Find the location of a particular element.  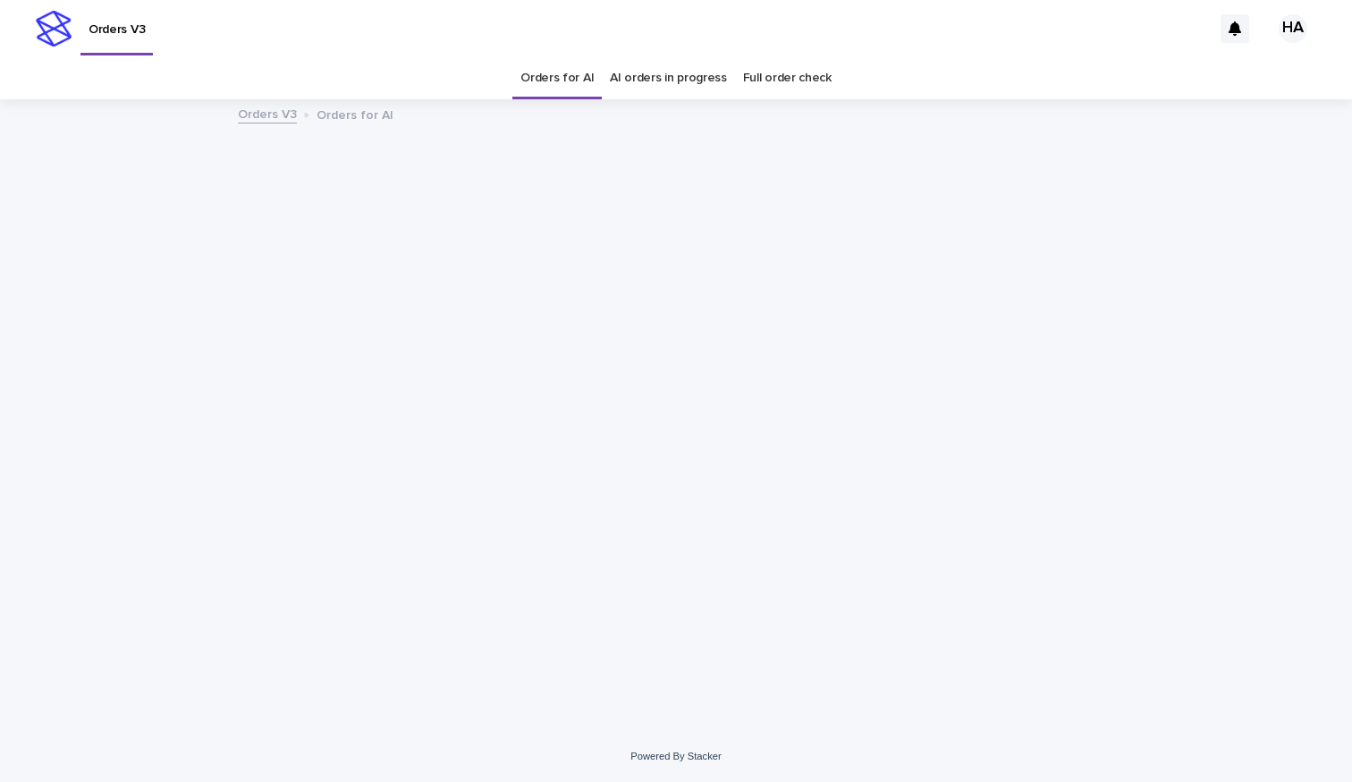

a: Orders V3 is located at coordinates (267, 113).